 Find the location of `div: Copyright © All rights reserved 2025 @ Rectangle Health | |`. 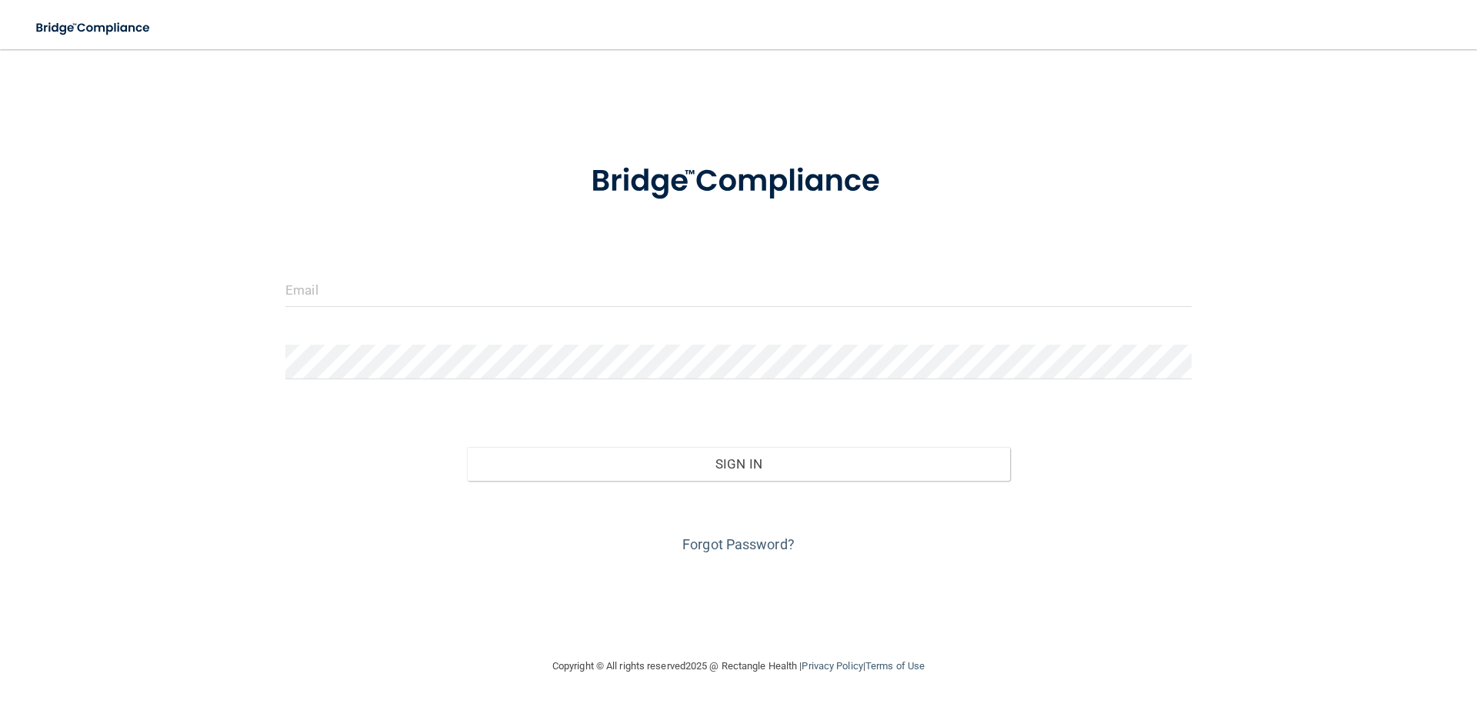

div: Copyright © All rights reserved 2025 @ Rectangle Health | | is located at coordinates (738, 666).